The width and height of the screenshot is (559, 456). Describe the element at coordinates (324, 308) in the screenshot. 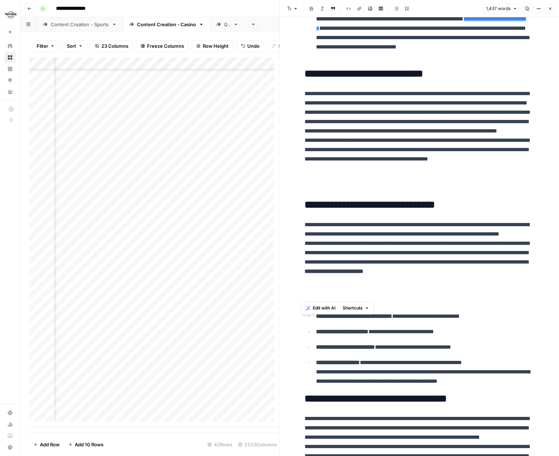

I see `span: Edit with AI` at that location.